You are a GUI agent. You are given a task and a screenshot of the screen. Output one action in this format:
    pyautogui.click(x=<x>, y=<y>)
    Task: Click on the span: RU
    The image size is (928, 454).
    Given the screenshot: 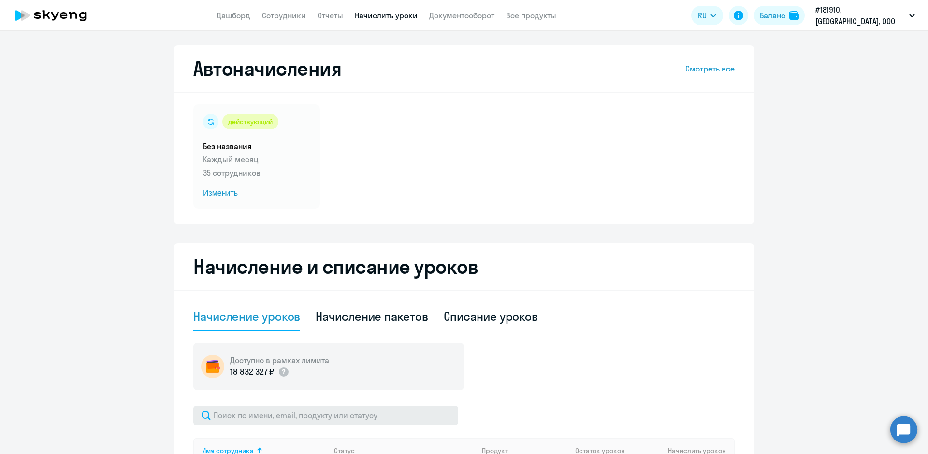 What is the action you would take?
    pyautogui.click(x=702, y=15)
    